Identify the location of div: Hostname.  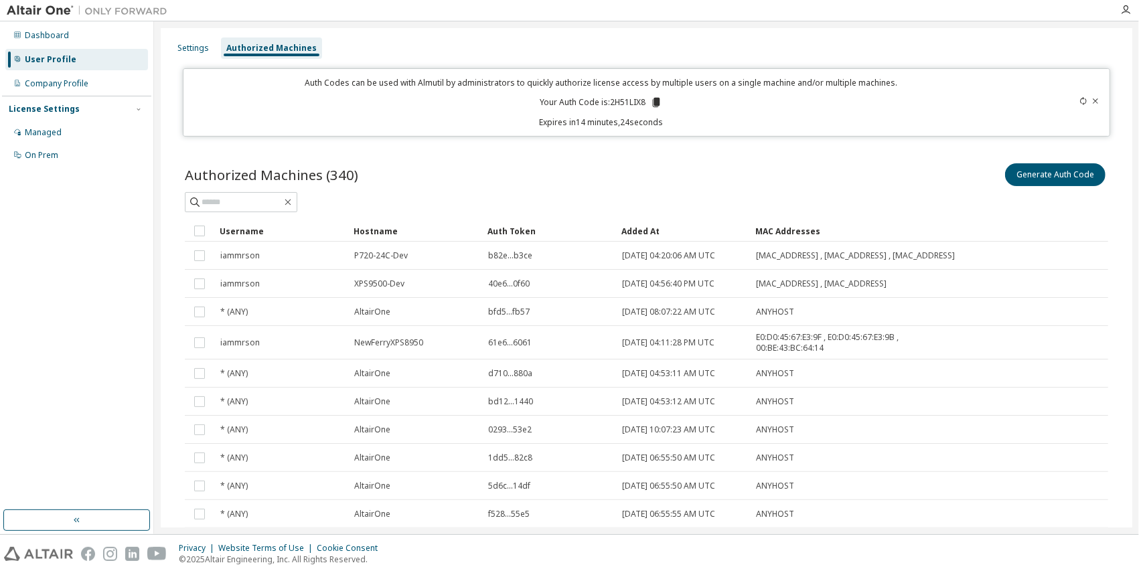
(415, 231).